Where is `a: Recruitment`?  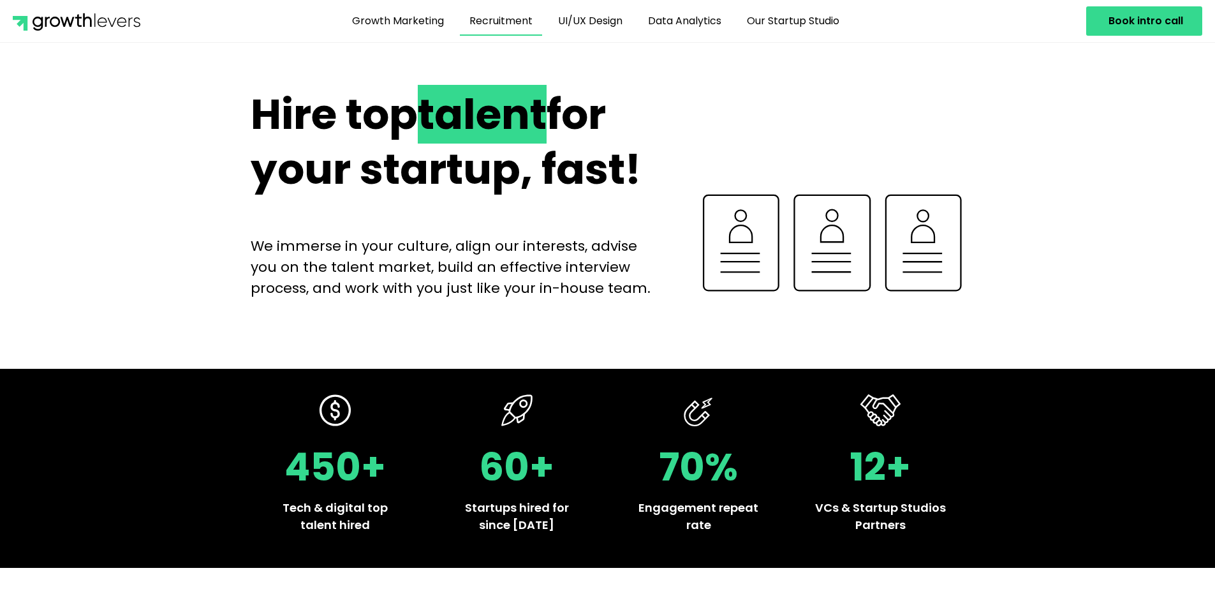
a: Recruitment is located at coordinates (501, 21).